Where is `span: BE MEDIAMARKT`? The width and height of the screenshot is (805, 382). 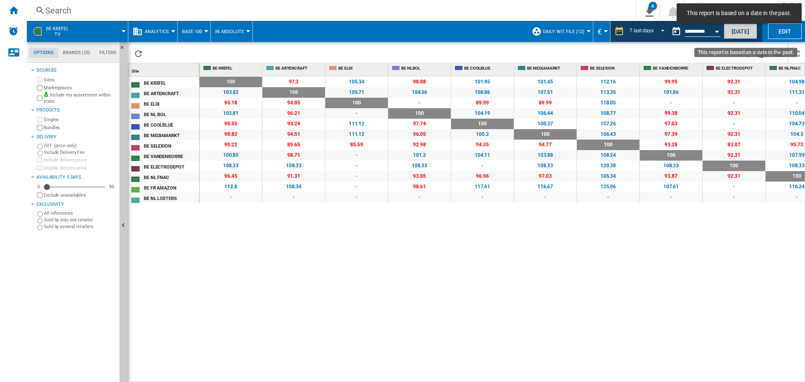 span: BE MEDIAMARKT is located at coordinates (551, 67).